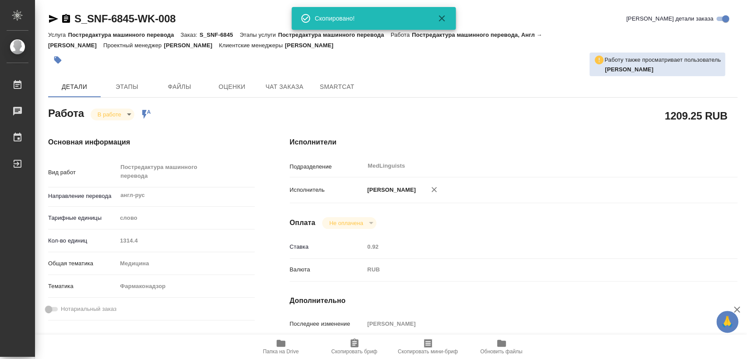  What do you see at coordinates (434, 190) in the screenshot?
I see `button: Удалить исполнителя` at bounding box center [434, 190].